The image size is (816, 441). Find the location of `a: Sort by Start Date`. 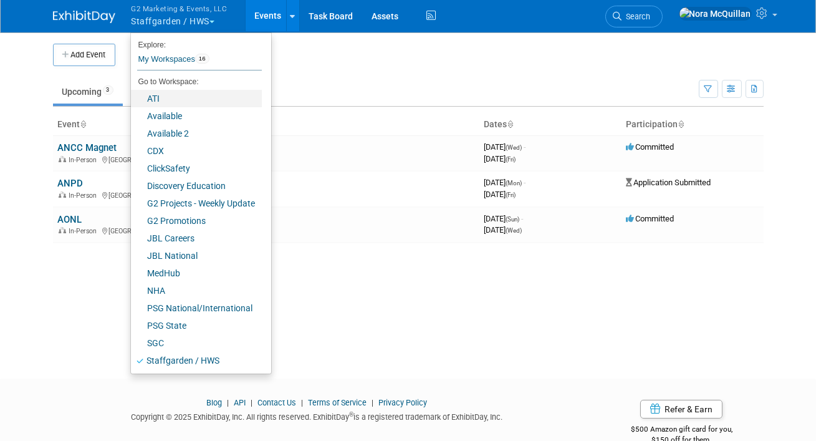

a: Sort by Start Date is located at coordinates (510, 124).